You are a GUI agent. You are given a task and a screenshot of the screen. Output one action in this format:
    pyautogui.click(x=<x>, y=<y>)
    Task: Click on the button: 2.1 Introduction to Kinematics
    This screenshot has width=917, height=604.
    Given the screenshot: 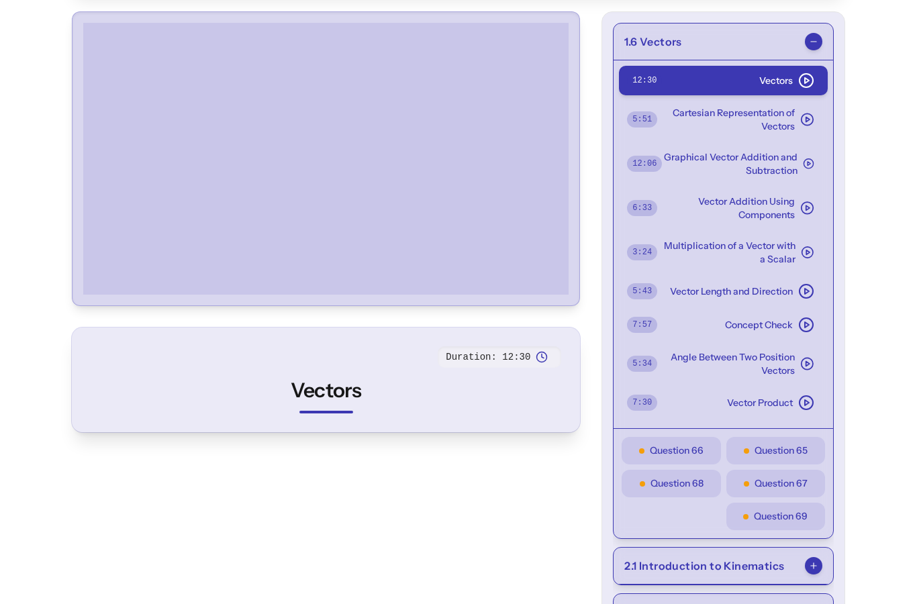 What is the action you would take?
    pyautogui.click(x=723, y=566)
    